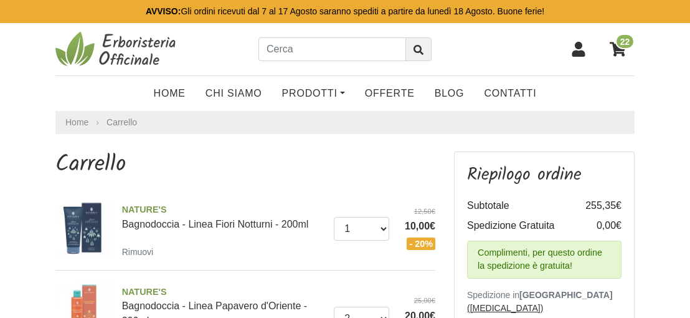 Image resolution: width=690 pixels, height=318 pixels. Describe the element at coordinates (421, 243) in the screenshot. I see `span: - 20%` at that location.